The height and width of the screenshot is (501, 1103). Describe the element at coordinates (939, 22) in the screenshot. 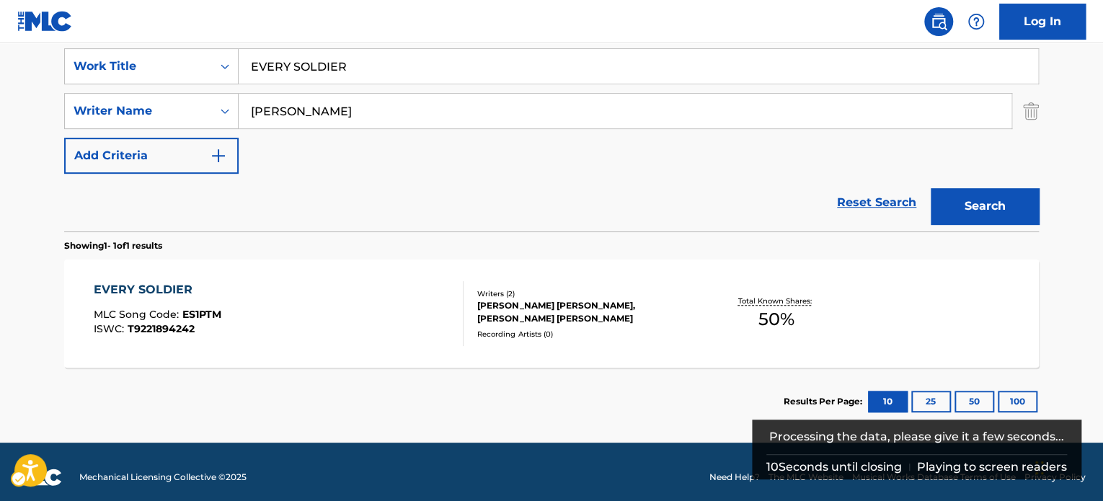

I see `img: search` at that location.